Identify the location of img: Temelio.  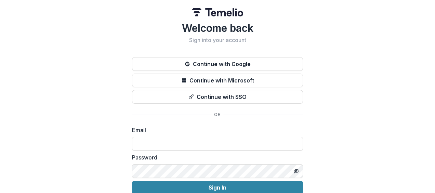
(217, 12).